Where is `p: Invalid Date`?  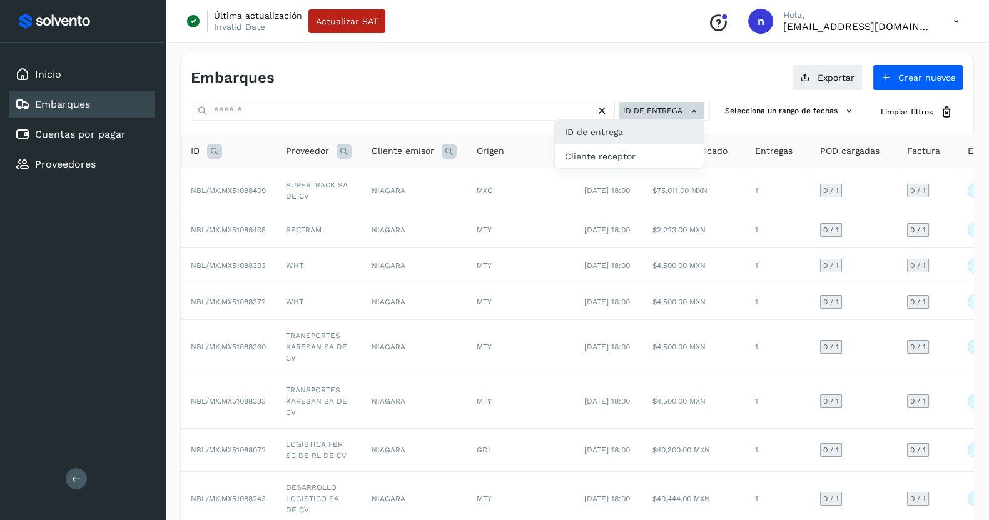 p: Invalid Date is located at coordinates (239, 27).